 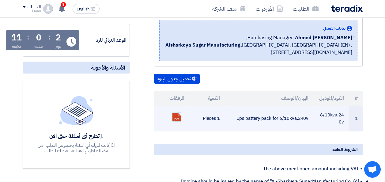 I want to click on div: 0, so click(x=39, y=38).